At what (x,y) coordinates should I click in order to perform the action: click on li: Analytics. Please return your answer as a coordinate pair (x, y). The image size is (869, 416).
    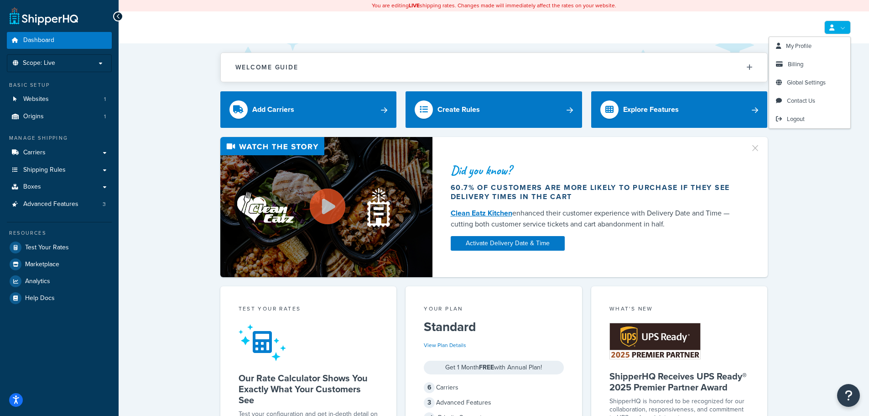
    Looking at the image, I should click on (59, 281).